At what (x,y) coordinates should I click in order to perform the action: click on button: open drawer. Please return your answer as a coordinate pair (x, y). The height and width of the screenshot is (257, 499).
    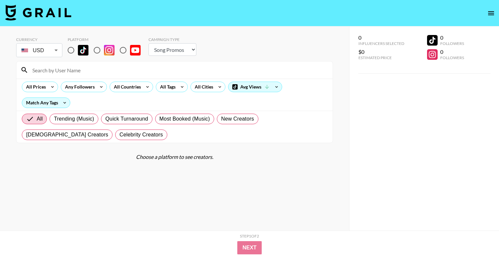
    Looking at the image, I should click on (491, 13).